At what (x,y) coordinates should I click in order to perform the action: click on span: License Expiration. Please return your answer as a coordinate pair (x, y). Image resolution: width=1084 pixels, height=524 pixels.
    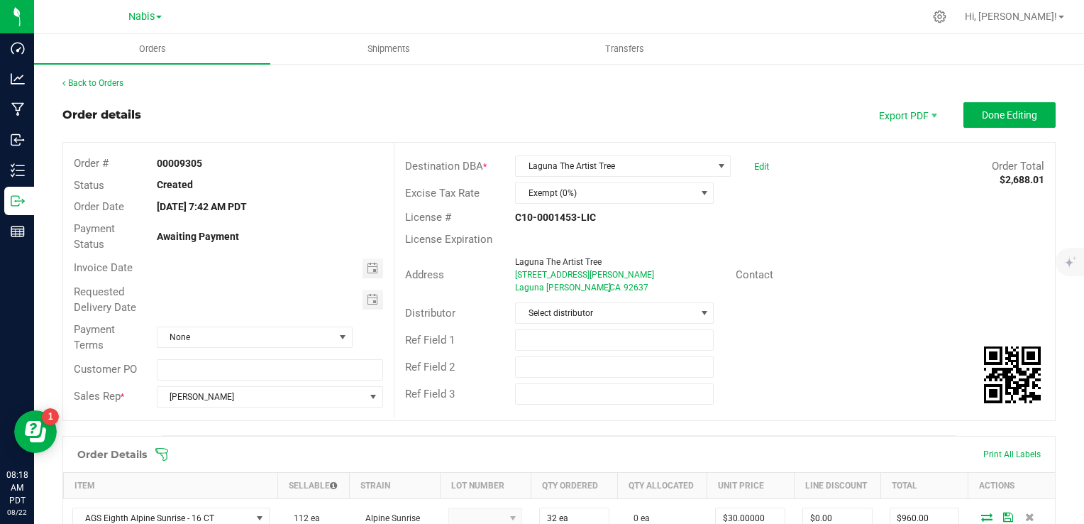
    Looking at the image, I should click on (448, 239).